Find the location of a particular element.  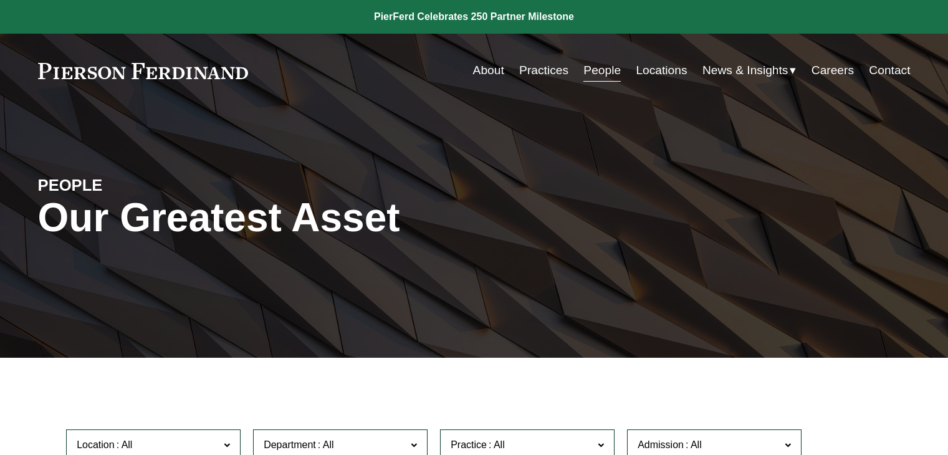

a: About is located at coordinates (489, 70).